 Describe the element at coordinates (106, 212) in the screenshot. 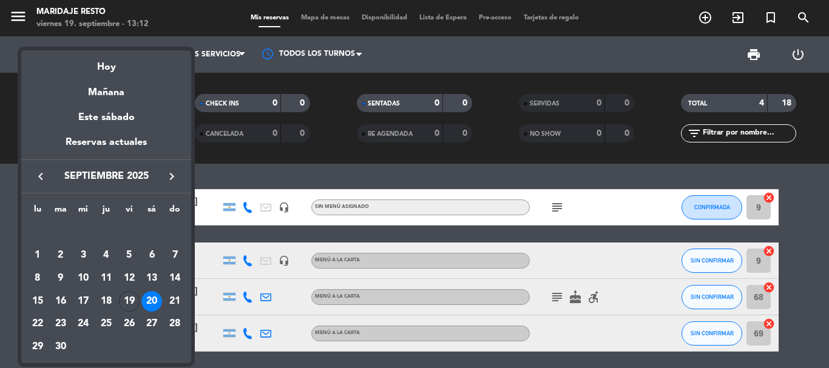

I see `th: jueves` at that location.